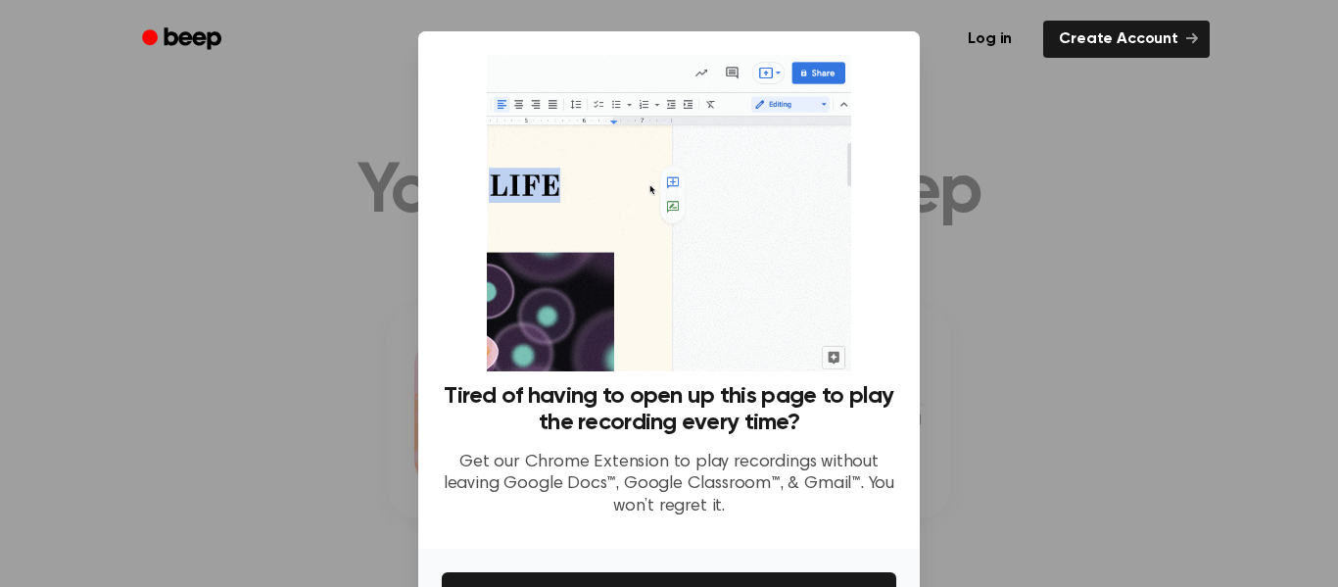 The image size is (1338, 587). What do you see at coordinates (669, 485) in the screenshot?
I see `p: Get our Chrome Extension to play recordings without leaving Google Docs™, Google Classroom™, & Gm...` at bounding box center [669, 485].